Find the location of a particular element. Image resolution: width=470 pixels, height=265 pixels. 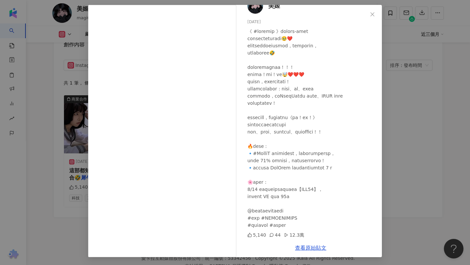

div: 《 #loremip 》dolors-amet consecteturadi🥹❤️ elitseddoeiusmod，temporin， utlaboree🤣 doloremagnaa！！！ e... is located at coordinates (312, 128).